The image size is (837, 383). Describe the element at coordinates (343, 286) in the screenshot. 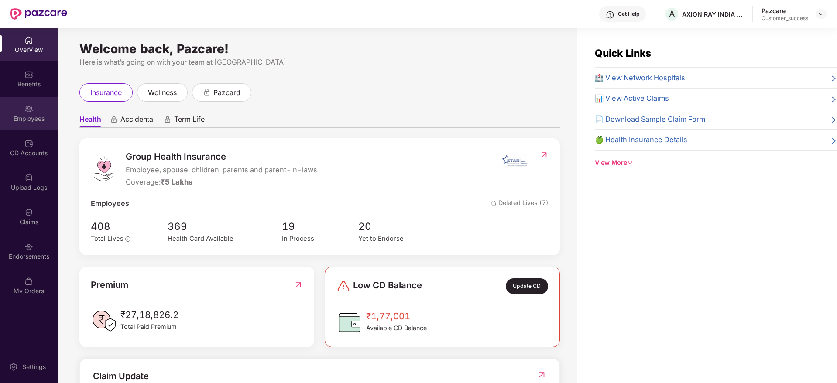

I see `img: svg+xml;base64,PHN2ZyBpZD0iRGFuZ2VyLTMyeDMyIiB4bWxucz0iaHR0cDovL3d3dy53My5vcmcvMjAwMC9zdmciIHdpZH...` at that location.